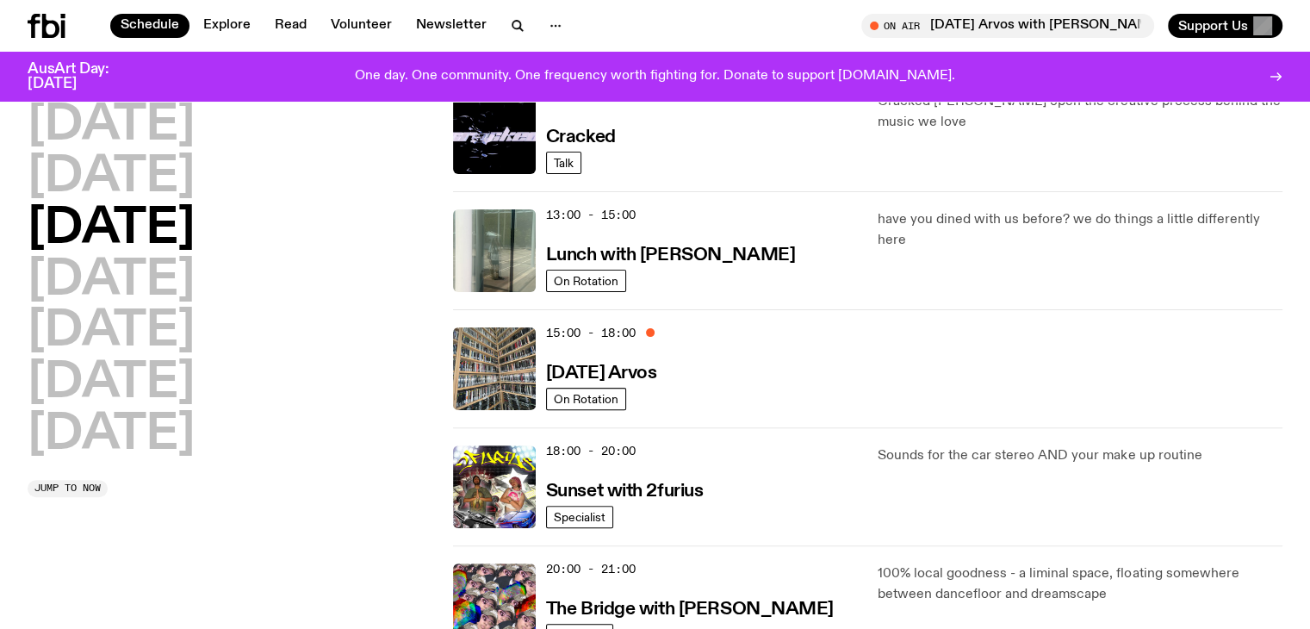  Describe the element at coordinates (563, 162) in the screenshot. I see `span: Talk` at that location.